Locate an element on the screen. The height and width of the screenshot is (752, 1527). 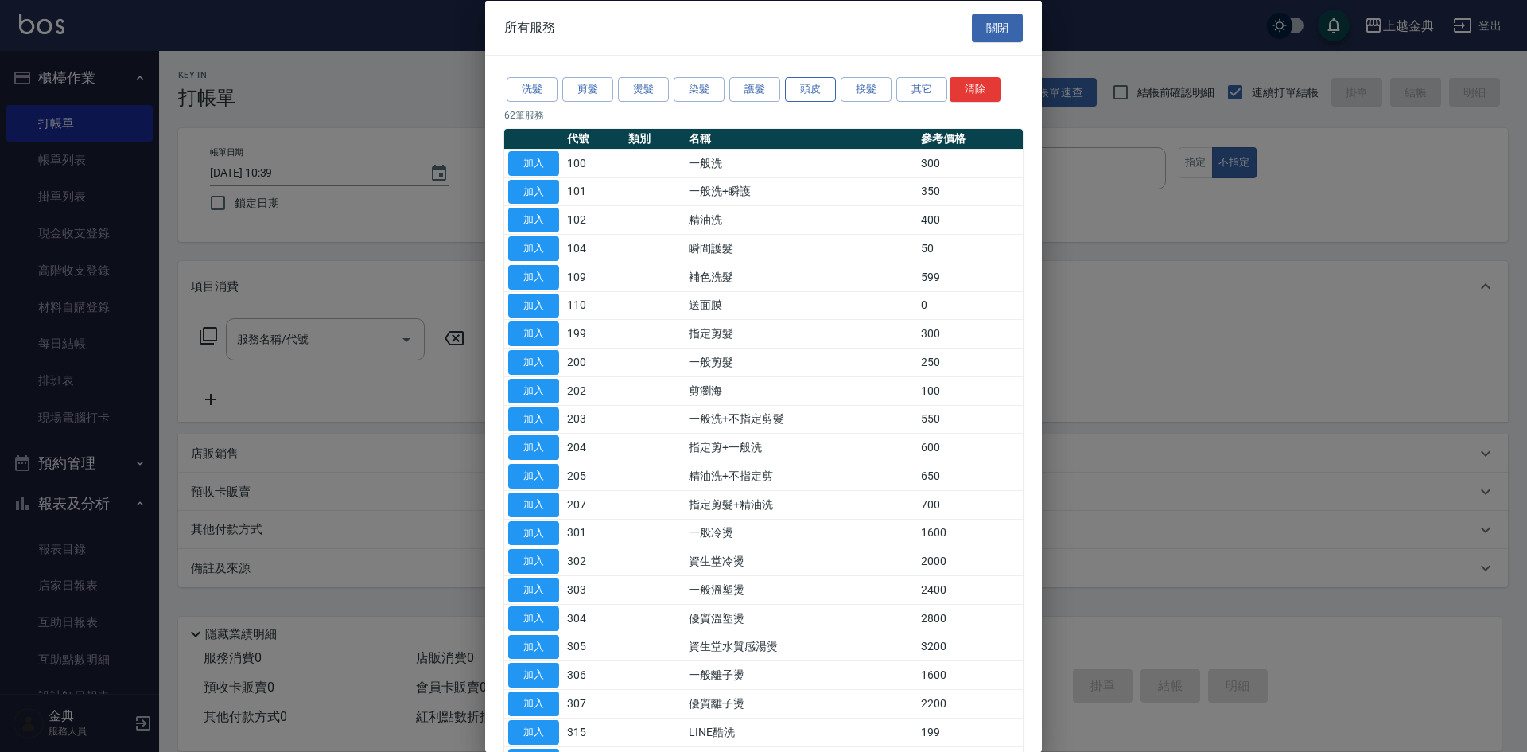
td: 一般洗 is located at coordinates (801, 163).